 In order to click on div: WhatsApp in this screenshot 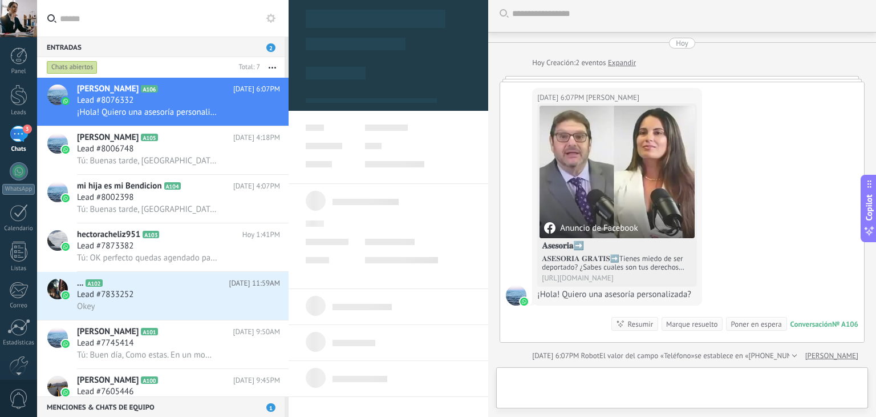, I will do `click(18, 189)`.